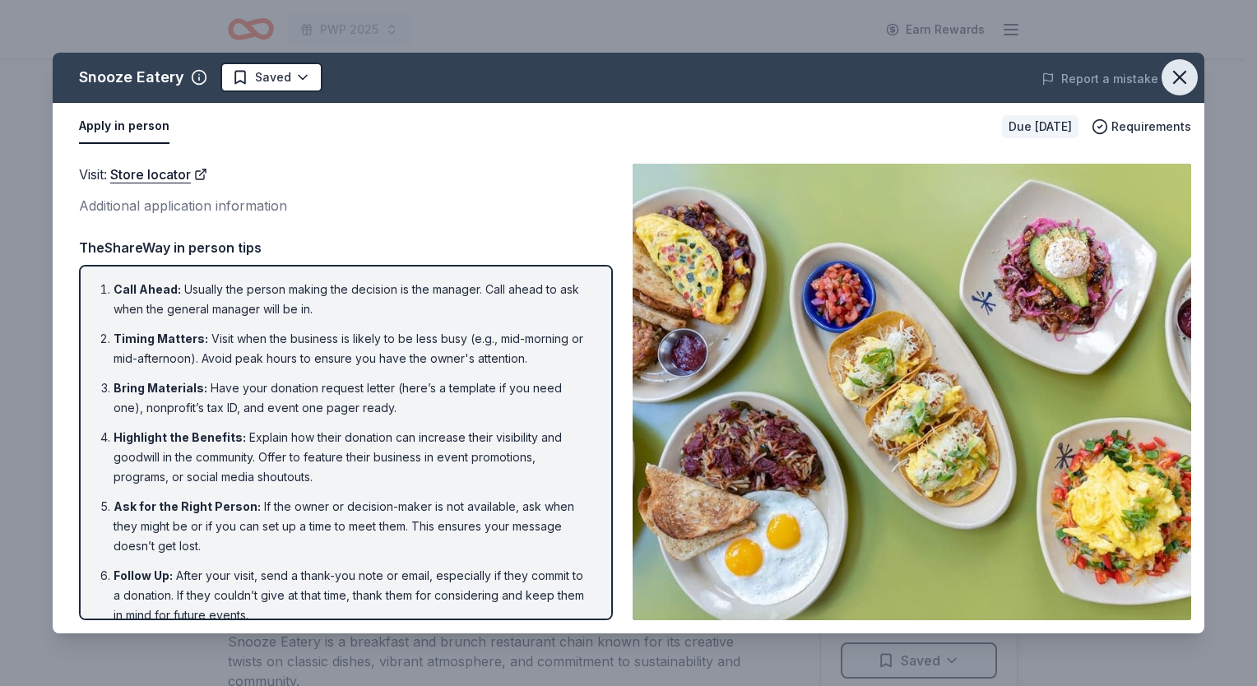 Image resolution: width=1257 pixels, height=686 pixels. Describe the element at coordinates (132, 77) in the screenshot. I see `div: Snooze Eatery` at that location.